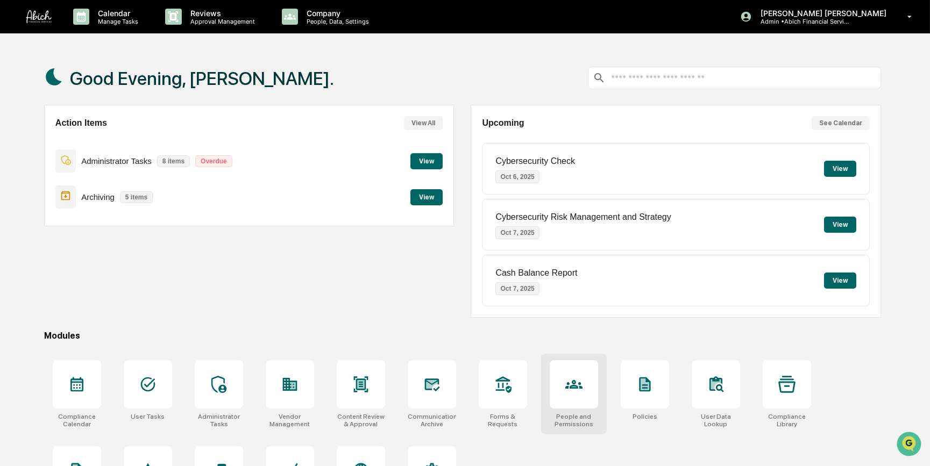 The height and width of the screenshot is (466, 930). Describe the element at coordinates (336, 13) in the screenshot. I see `p: Company` at that location.